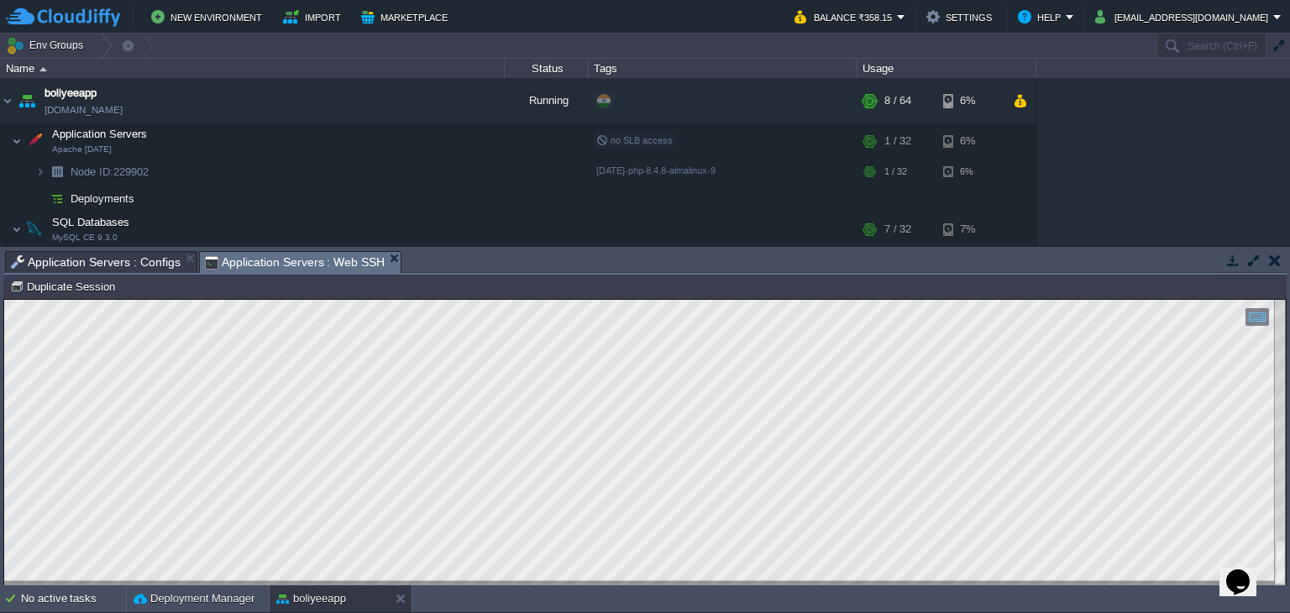 The width and height of the screenshot is (1290, 613). Describe the element at coordinates (295, 262) in the screenshot. I see `span: Application Servers : Web SSH` at that location.